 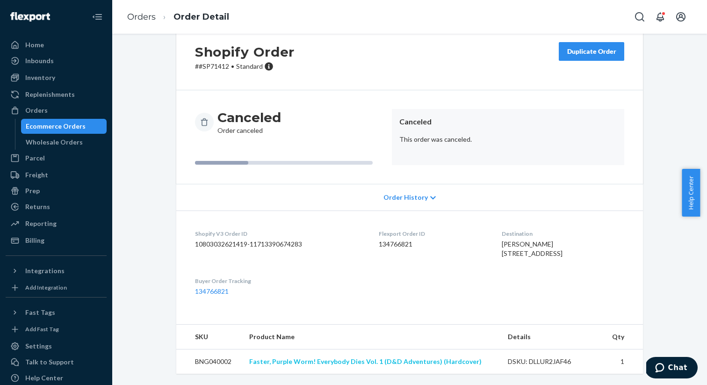 What do you see at coordinates (279, 233) in the screenshot?
I see `dt: Shopify V3 Order ID` at bounding box center [279, 233].